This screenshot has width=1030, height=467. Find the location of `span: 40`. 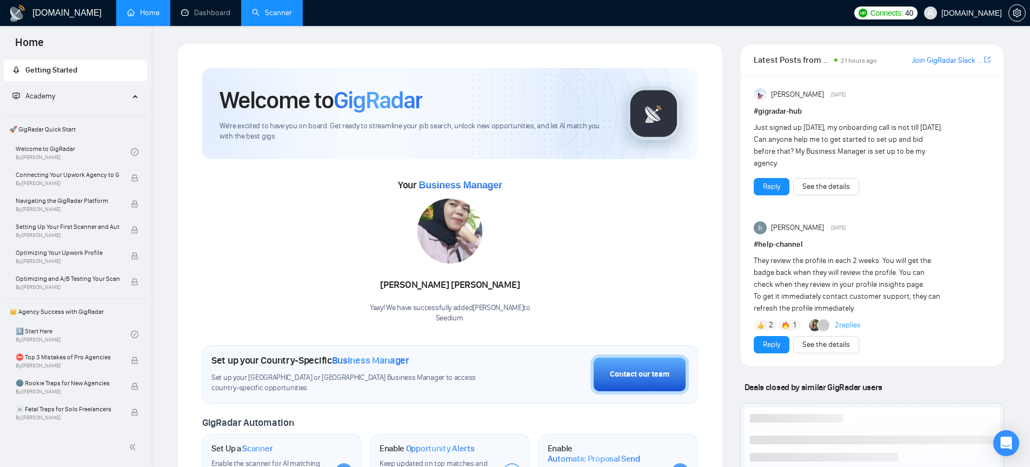

span: 40 is located at coordinates (909, 13).